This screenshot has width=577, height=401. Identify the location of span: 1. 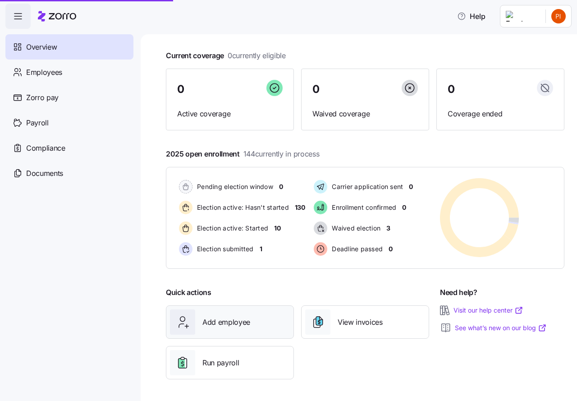
(261, 249).